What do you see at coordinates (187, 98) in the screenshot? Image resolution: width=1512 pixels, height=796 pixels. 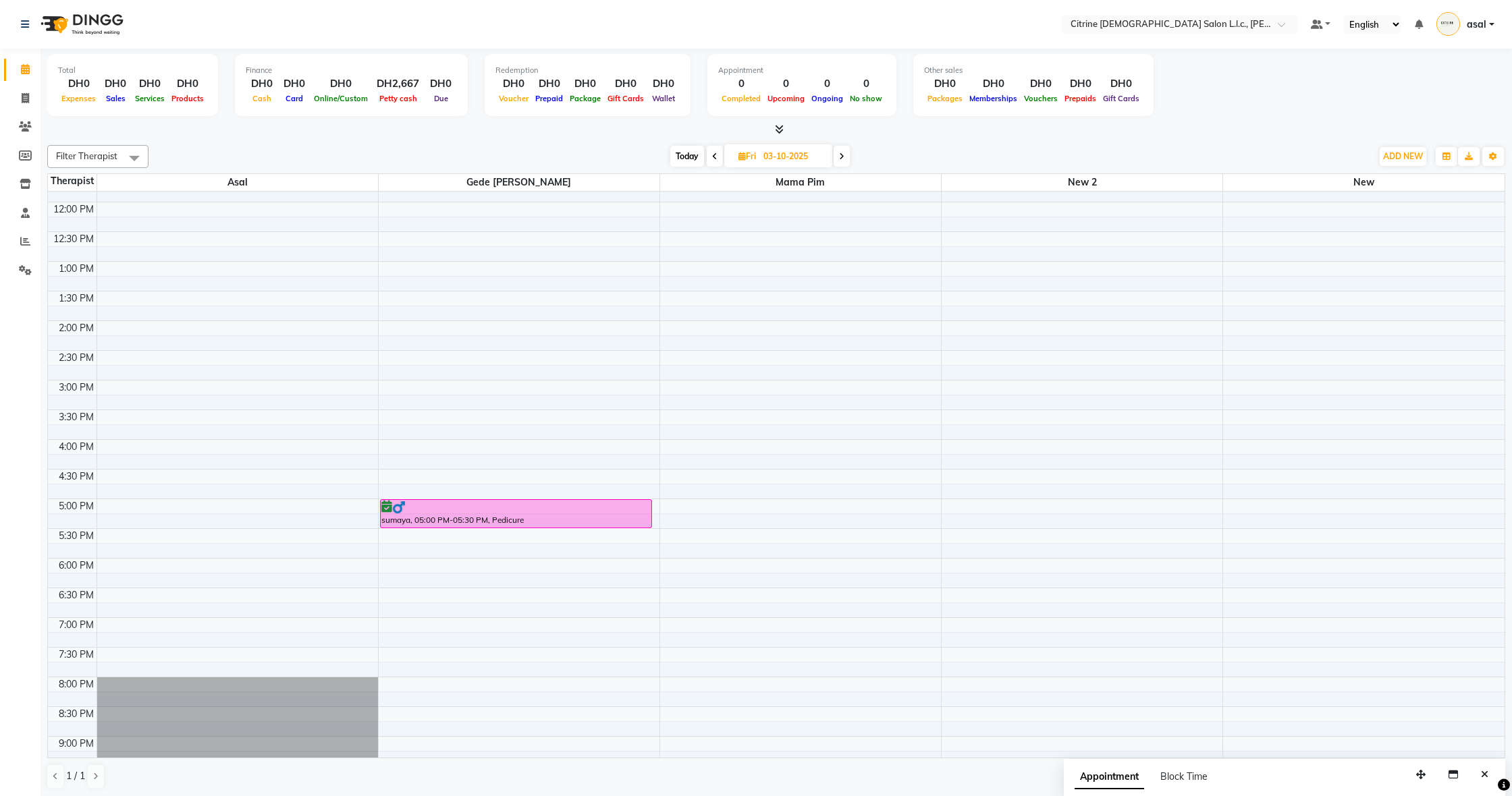 I see `span: Products` at bounding box center [187, 98].